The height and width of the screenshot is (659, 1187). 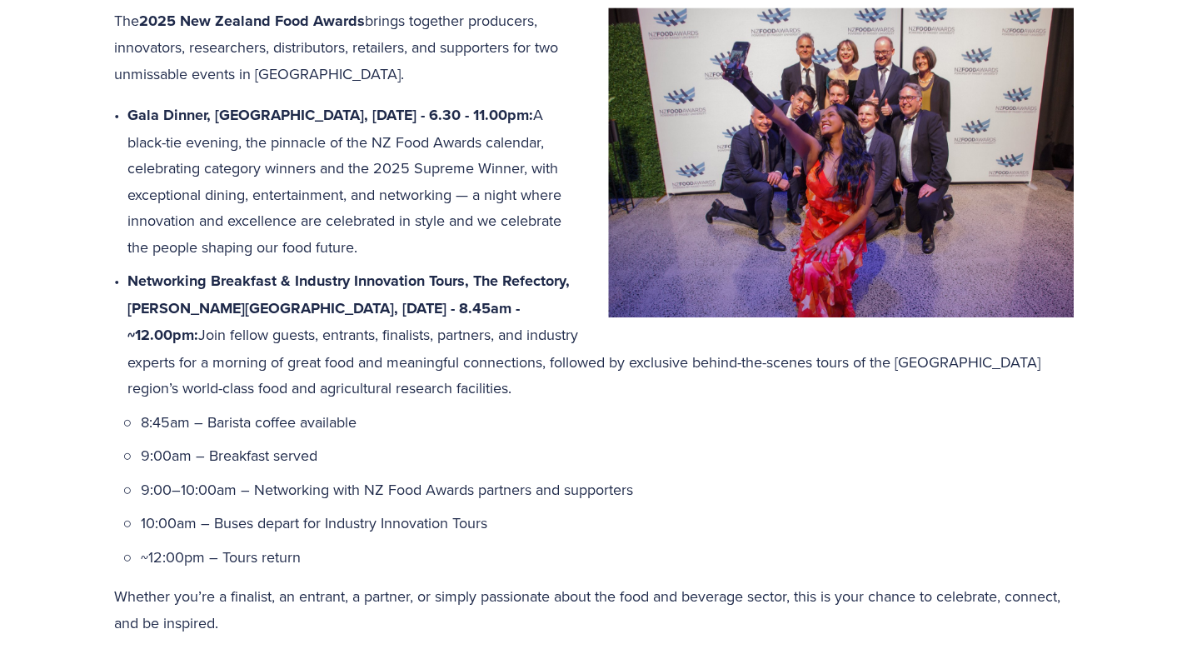 I want to click on p: A black-tie evening, the pinnacle of the NZ Food Awards calendar, celebrating category winners an..., so click(x=601, y=181).